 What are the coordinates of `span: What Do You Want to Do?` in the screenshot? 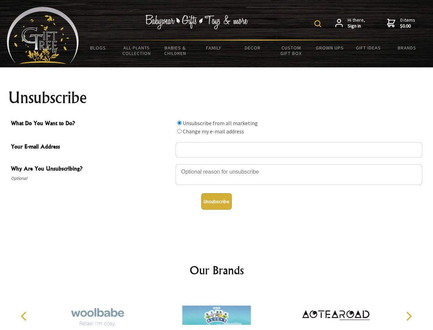 It's located at (92, 124).